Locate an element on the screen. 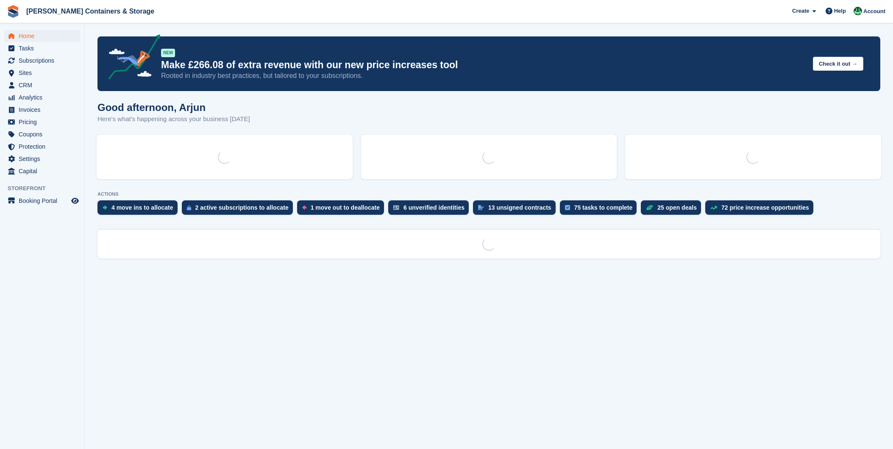 This screenshot has height=449, width=893. a: Preview store is located at coordinates (75, 201).